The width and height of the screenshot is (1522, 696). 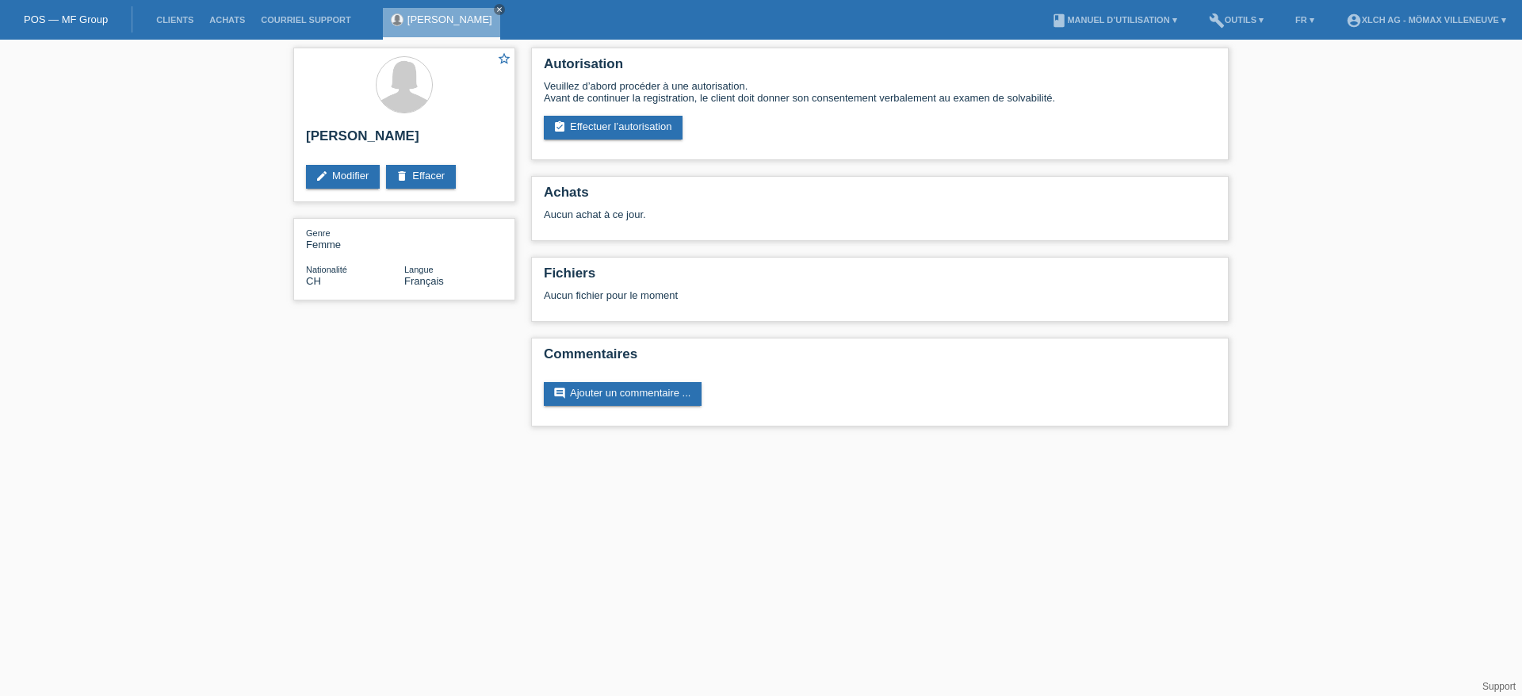 I want to click on div: Aucun achat à ce jour., so click(x=880, y=220).